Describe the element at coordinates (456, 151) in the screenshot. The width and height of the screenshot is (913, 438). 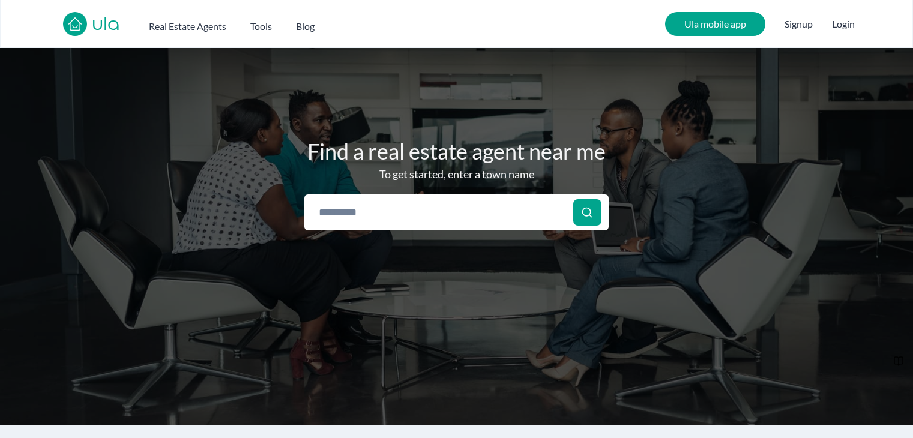
I see `span: Find a real estate agent near me` at that location.